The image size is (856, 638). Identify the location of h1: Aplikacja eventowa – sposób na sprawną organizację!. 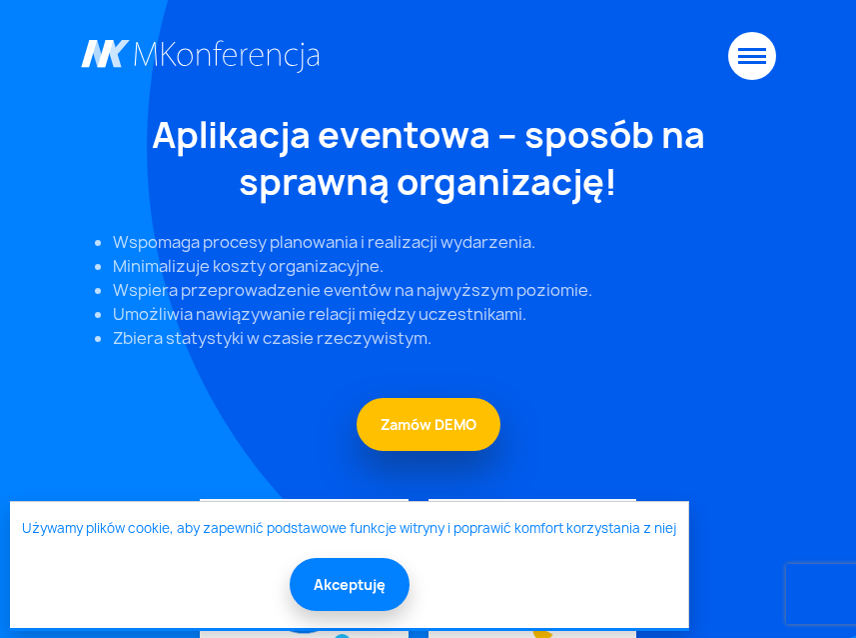
(429, 159).